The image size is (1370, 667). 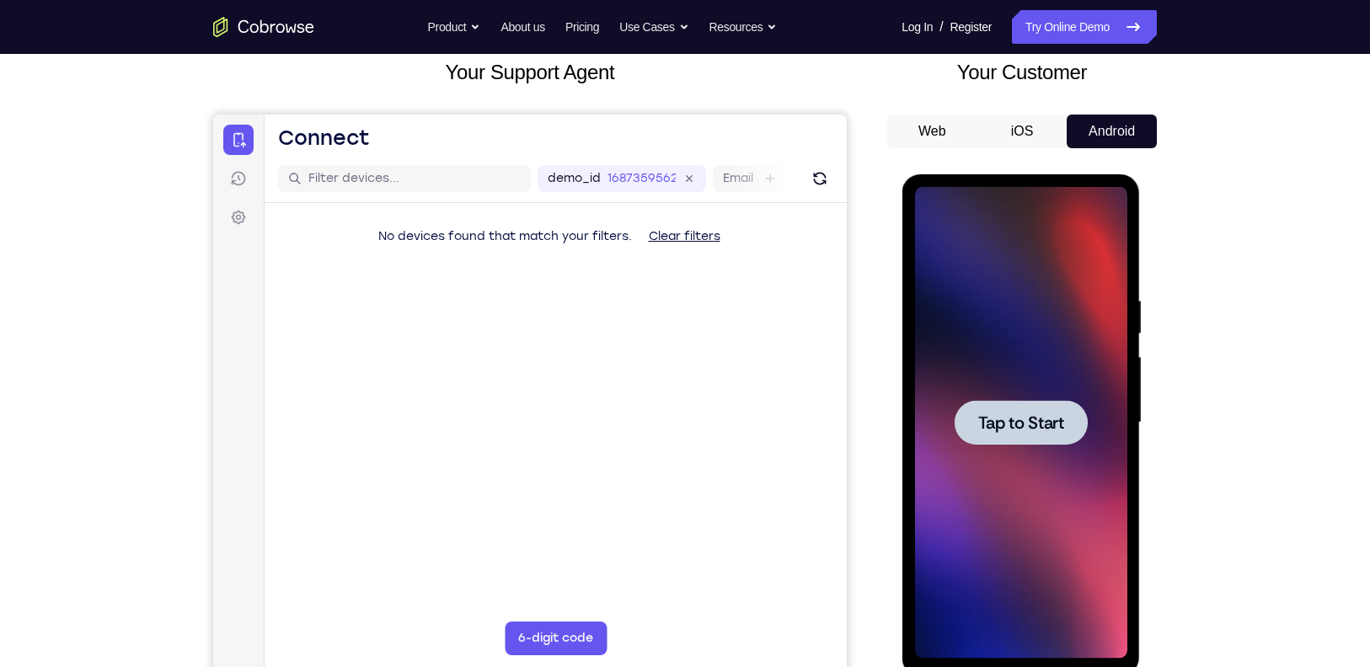 What do you see at coordinates (525, 64) in the screenshot?
I see `label: Email` at bounding box center [525, 64].